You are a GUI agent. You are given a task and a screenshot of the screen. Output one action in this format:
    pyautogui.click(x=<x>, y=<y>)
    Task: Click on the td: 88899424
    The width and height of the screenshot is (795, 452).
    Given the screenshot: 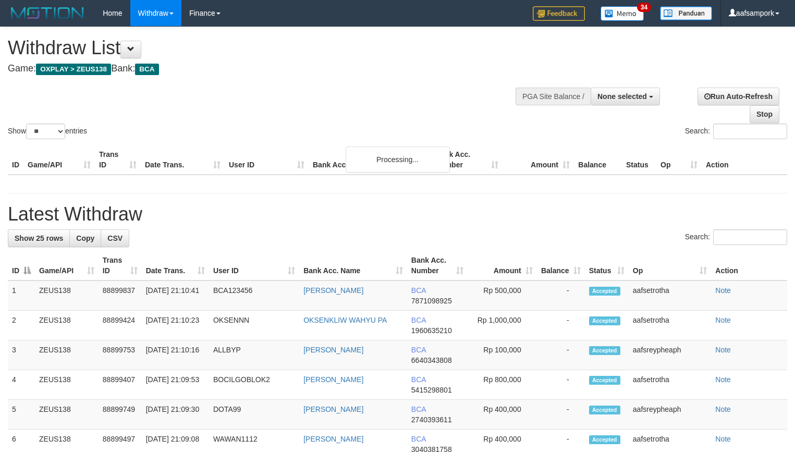 What is the action you would take?
    pyautogui.click(x=120, y=326)
    